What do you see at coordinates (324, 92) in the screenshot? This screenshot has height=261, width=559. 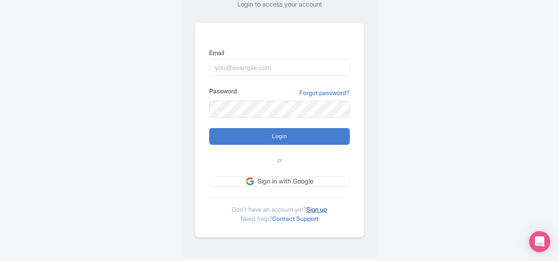 I see `a: Forgot password?` at bounding box center [324, 92].